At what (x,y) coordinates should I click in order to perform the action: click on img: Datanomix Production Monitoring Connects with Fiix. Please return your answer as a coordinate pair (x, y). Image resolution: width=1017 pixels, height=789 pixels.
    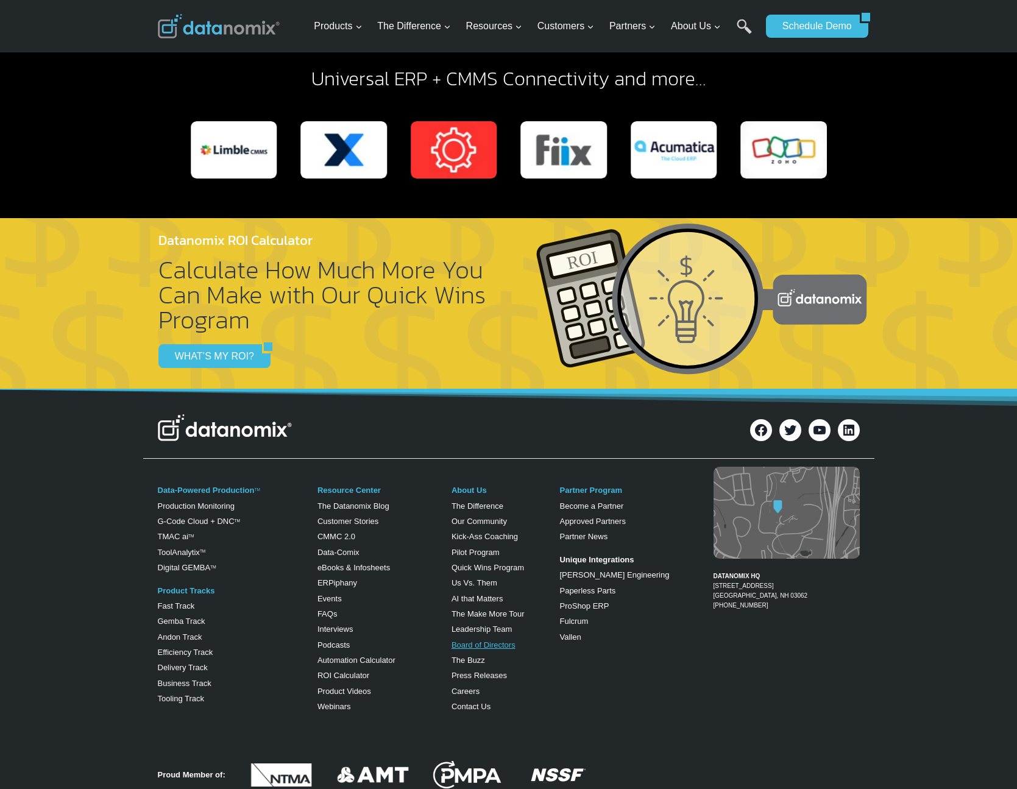
    Looking at the image, I should click on (564, 150).